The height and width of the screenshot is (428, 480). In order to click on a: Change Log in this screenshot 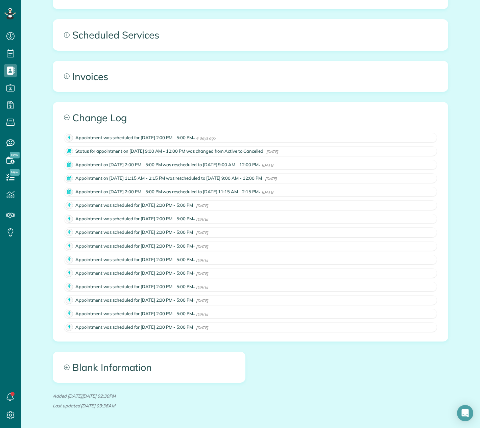, I will do `click(250, 118)`.